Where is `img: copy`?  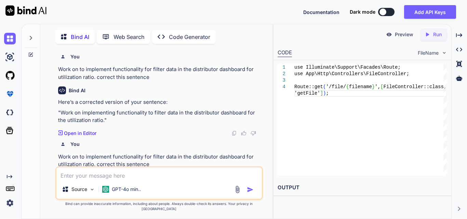 img: copy is located at coordinates (234, 133).